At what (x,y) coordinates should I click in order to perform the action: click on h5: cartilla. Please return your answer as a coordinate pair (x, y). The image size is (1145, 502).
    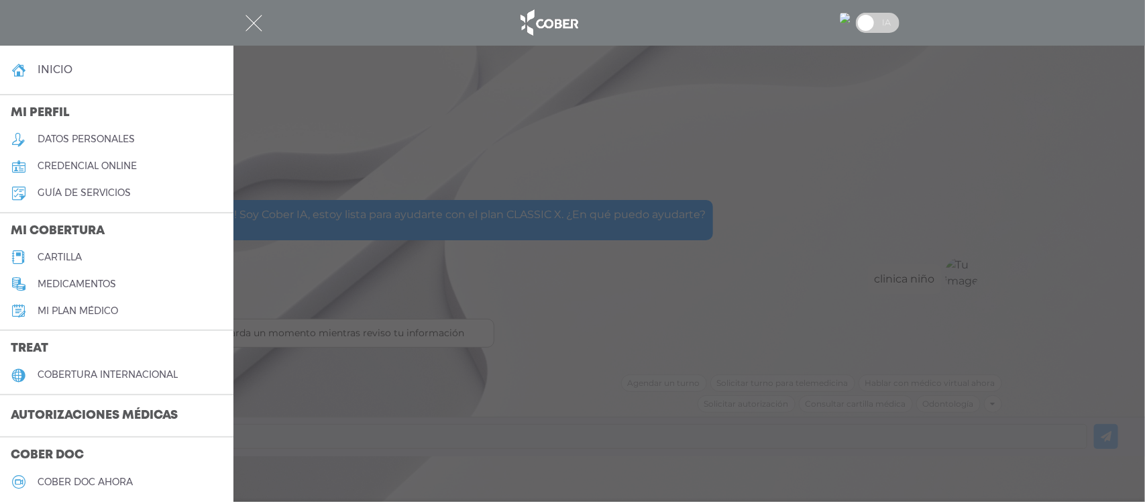
    Looking at the image, I should click on (60, 257).